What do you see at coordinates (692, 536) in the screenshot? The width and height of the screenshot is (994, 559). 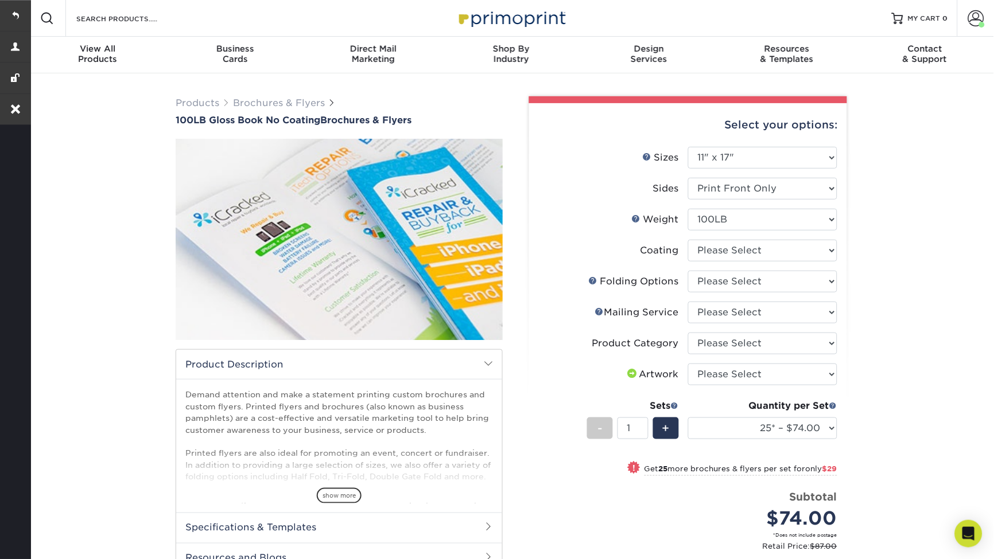 I see `small: *Does not include postage` at bounding box center [692, 536].